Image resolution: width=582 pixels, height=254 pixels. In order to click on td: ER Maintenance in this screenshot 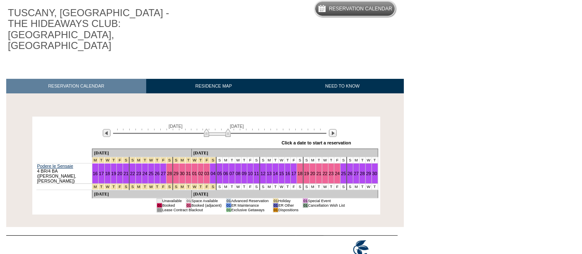, I will do `click(250, 205)`.